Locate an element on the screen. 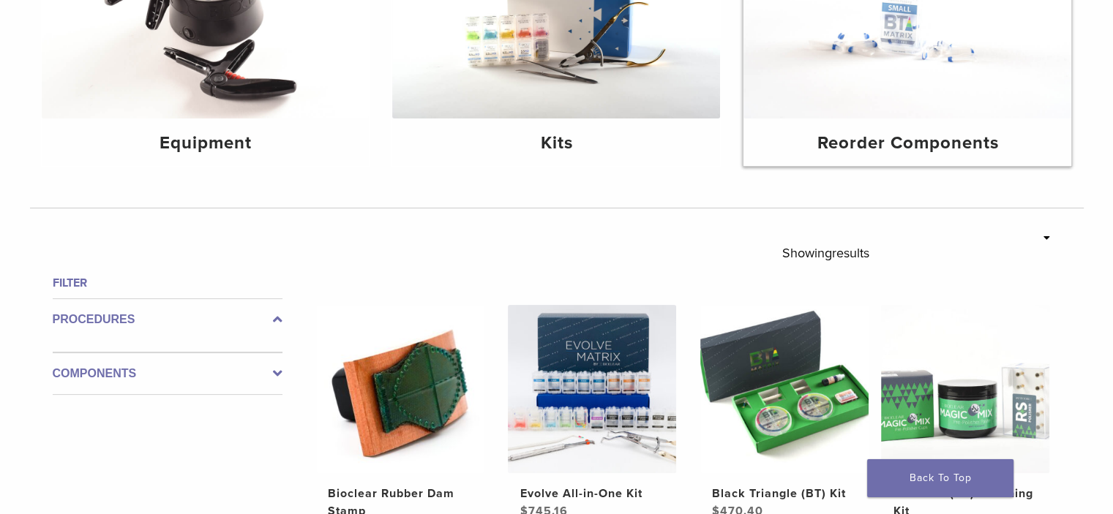 This screenshot has height=514, width=1113. h2: Black Triangle (BT) Kit is located at coordinates (784, 494).